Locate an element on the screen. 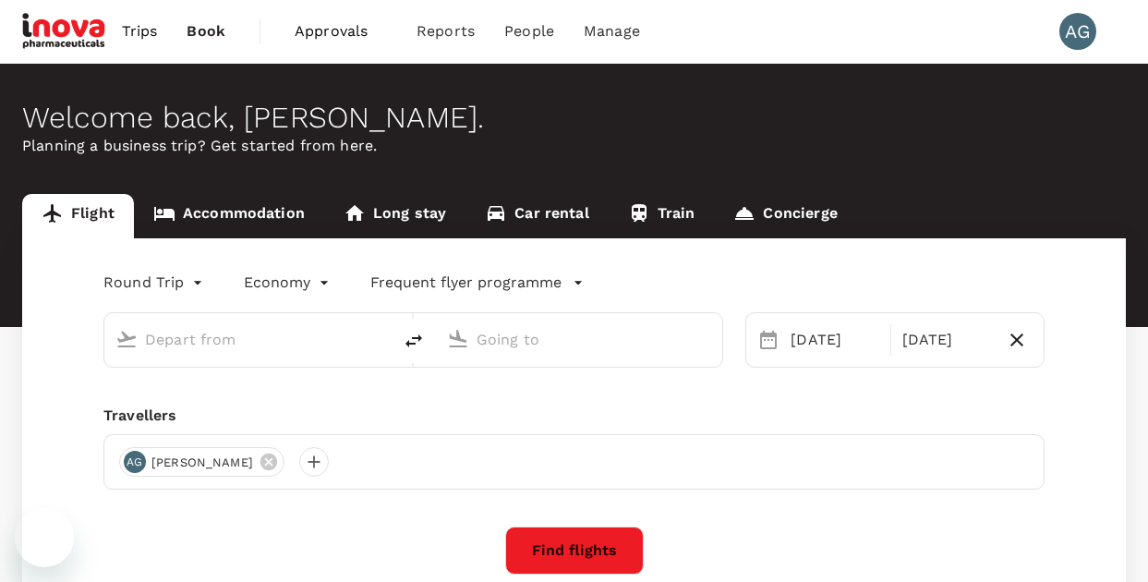 This screenshot has width=1148, height=582. button: Find flights is located at coordinates (575, 551).